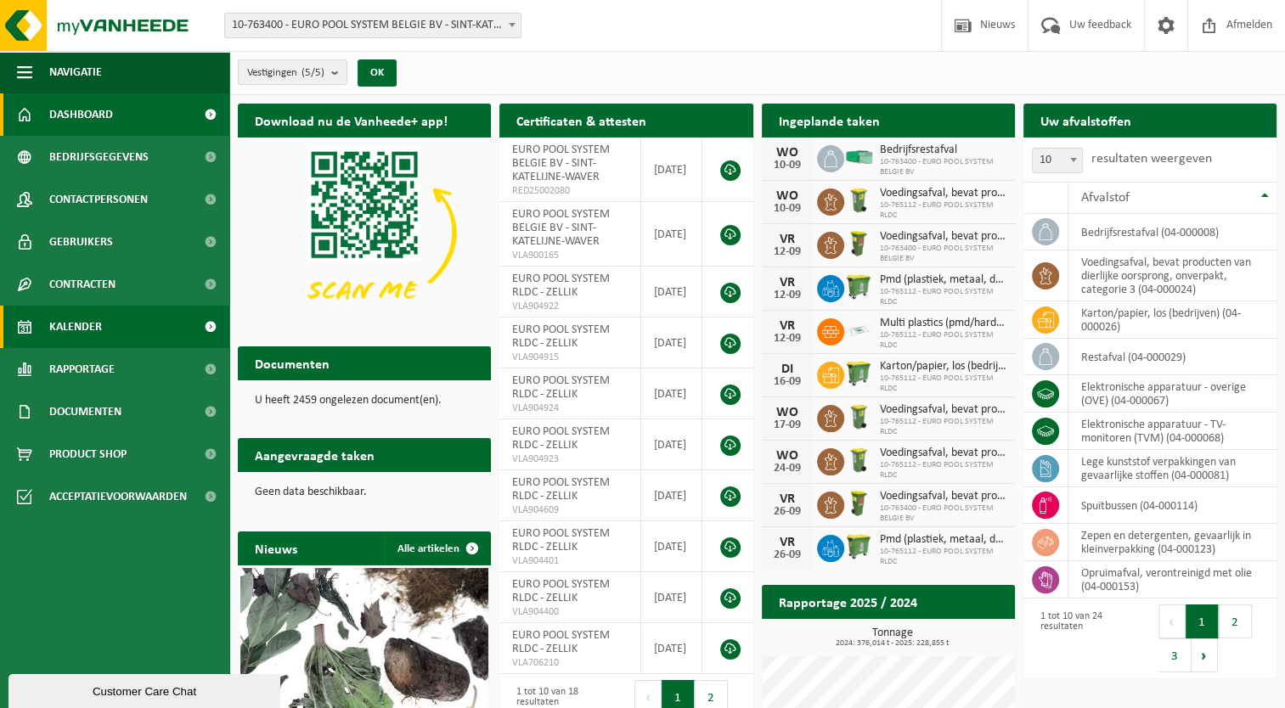 Image resolution: width=1285 pixels, height=708 pixels. I want to click on div: 16-09, so click(787, 382).